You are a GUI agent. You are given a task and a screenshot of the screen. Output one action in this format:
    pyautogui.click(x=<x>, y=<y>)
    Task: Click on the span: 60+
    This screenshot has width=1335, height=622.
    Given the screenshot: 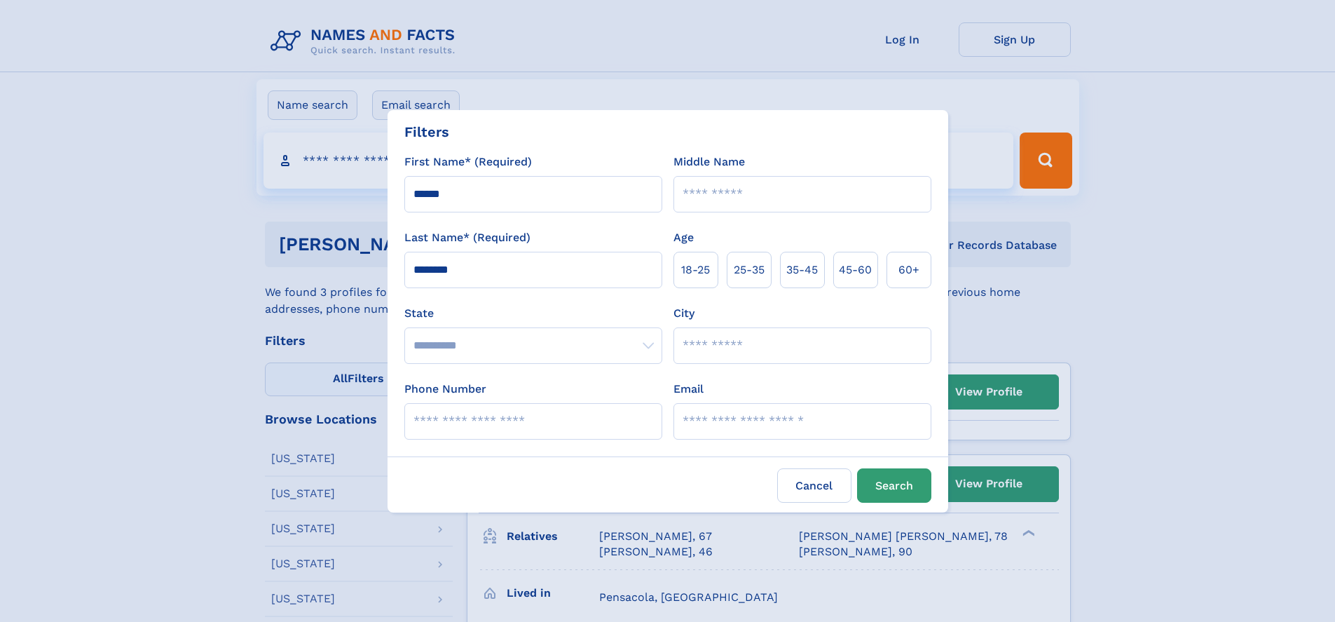 What is the action you would take?
    pyautogui.click(x=909, y=270)
    